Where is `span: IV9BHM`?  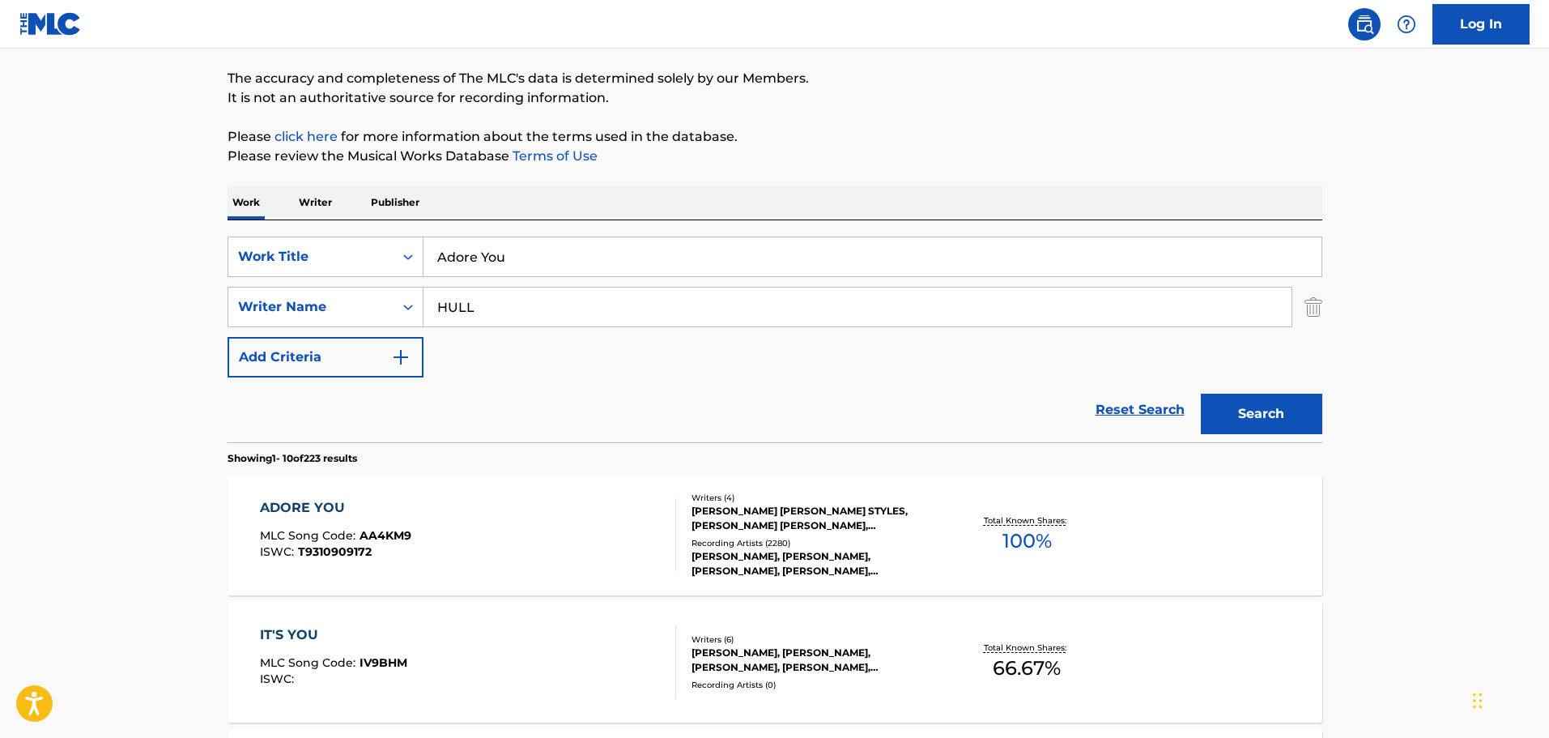
span: IV9BHM is located at coordinates (383, 663).